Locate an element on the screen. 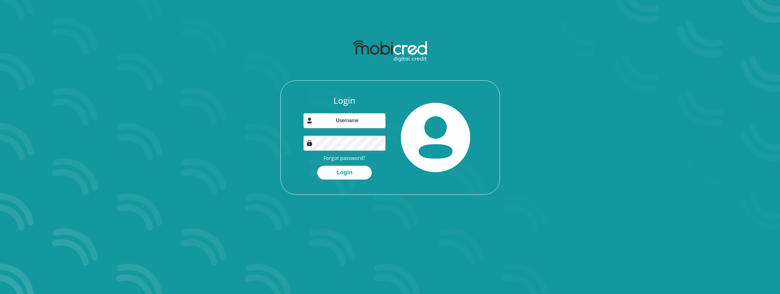  button: Login is located at coordinates (345, 172).